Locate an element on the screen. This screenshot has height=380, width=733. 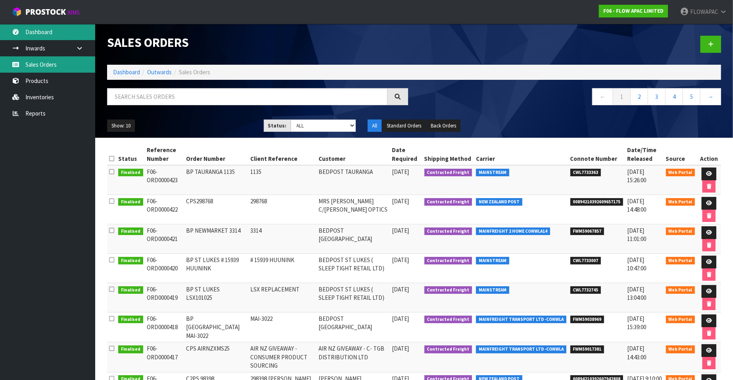
a: 1 is located at coordinates (622, 96).